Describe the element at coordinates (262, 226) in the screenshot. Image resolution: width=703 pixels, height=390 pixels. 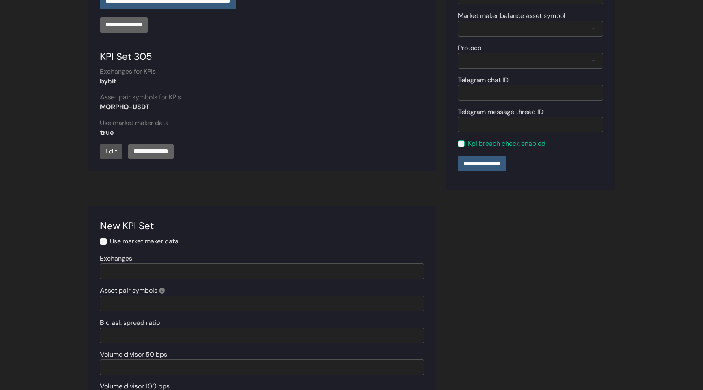
I see `div: New KPI Set` at that location.